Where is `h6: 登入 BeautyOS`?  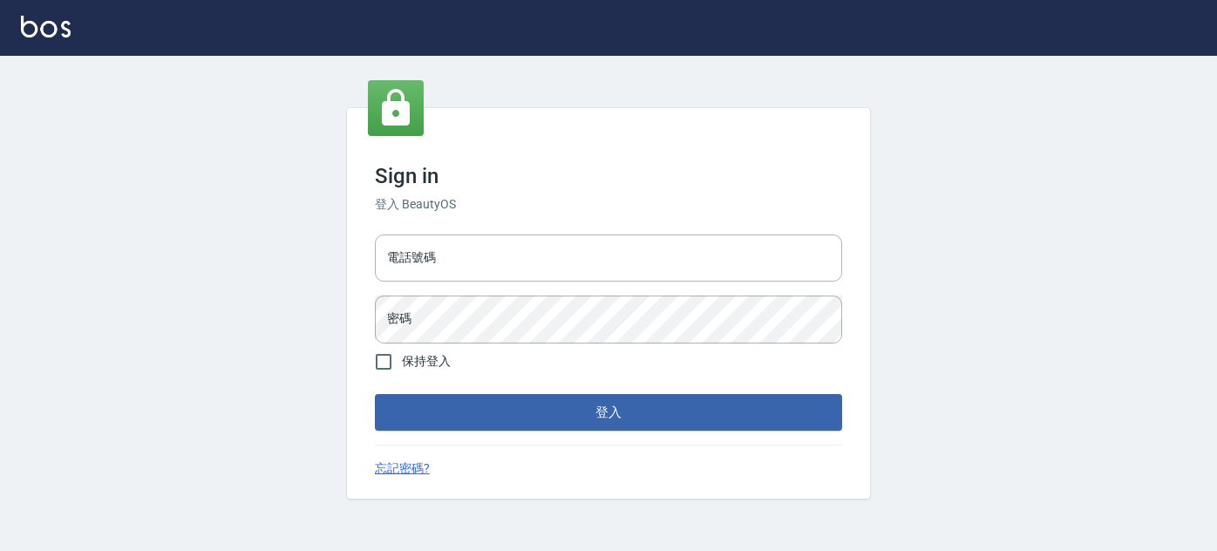 h6: 登入 BeautyOS is located at coordinates (609, 204).